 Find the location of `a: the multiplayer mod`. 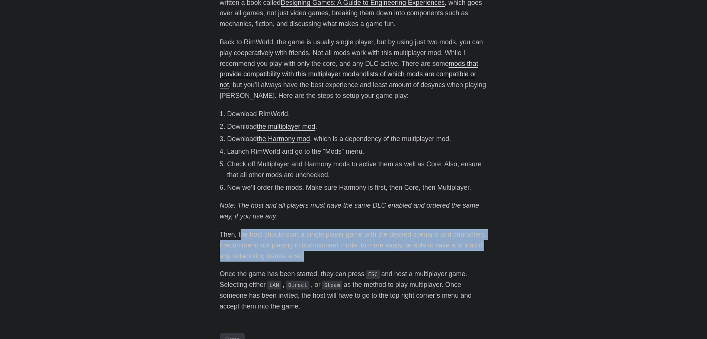

a: the multiplayer mod is located at coordinates (286, 126).